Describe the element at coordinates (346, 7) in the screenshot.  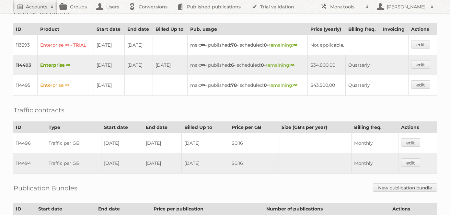
I see `h2: More tools` at that location.